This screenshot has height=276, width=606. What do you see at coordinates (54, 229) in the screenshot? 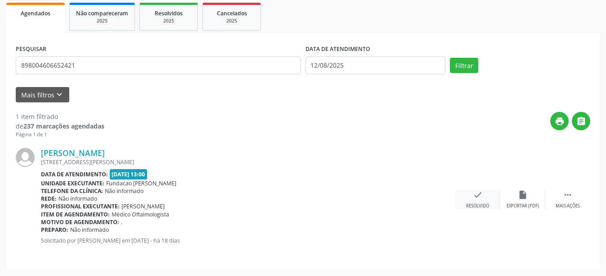
I see `b: Preparo:` at bounding box center [54, 229].